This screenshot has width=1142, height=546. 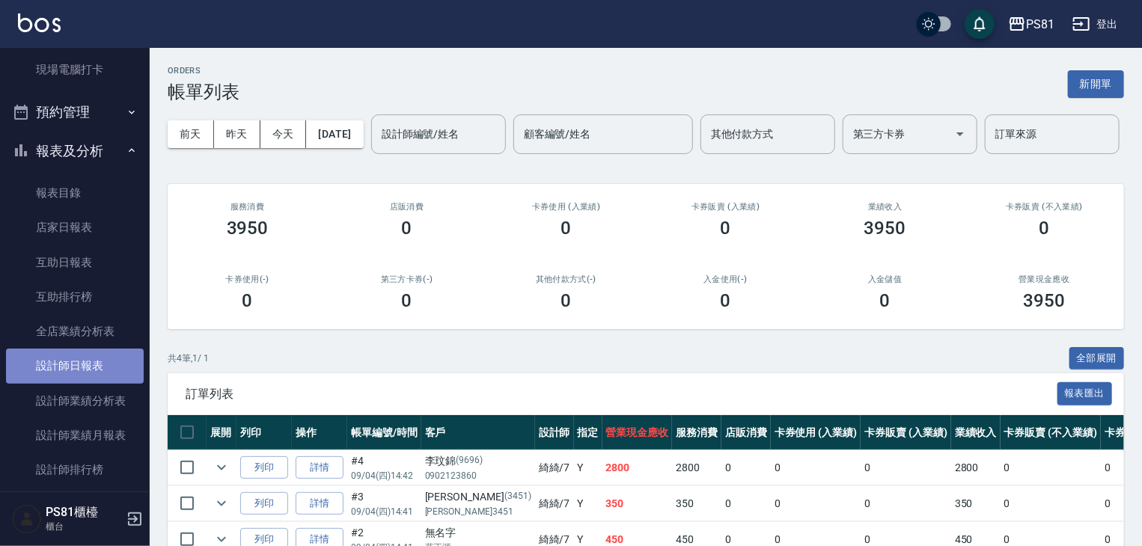 I want to click on button: save, so click(x=980, y=24).